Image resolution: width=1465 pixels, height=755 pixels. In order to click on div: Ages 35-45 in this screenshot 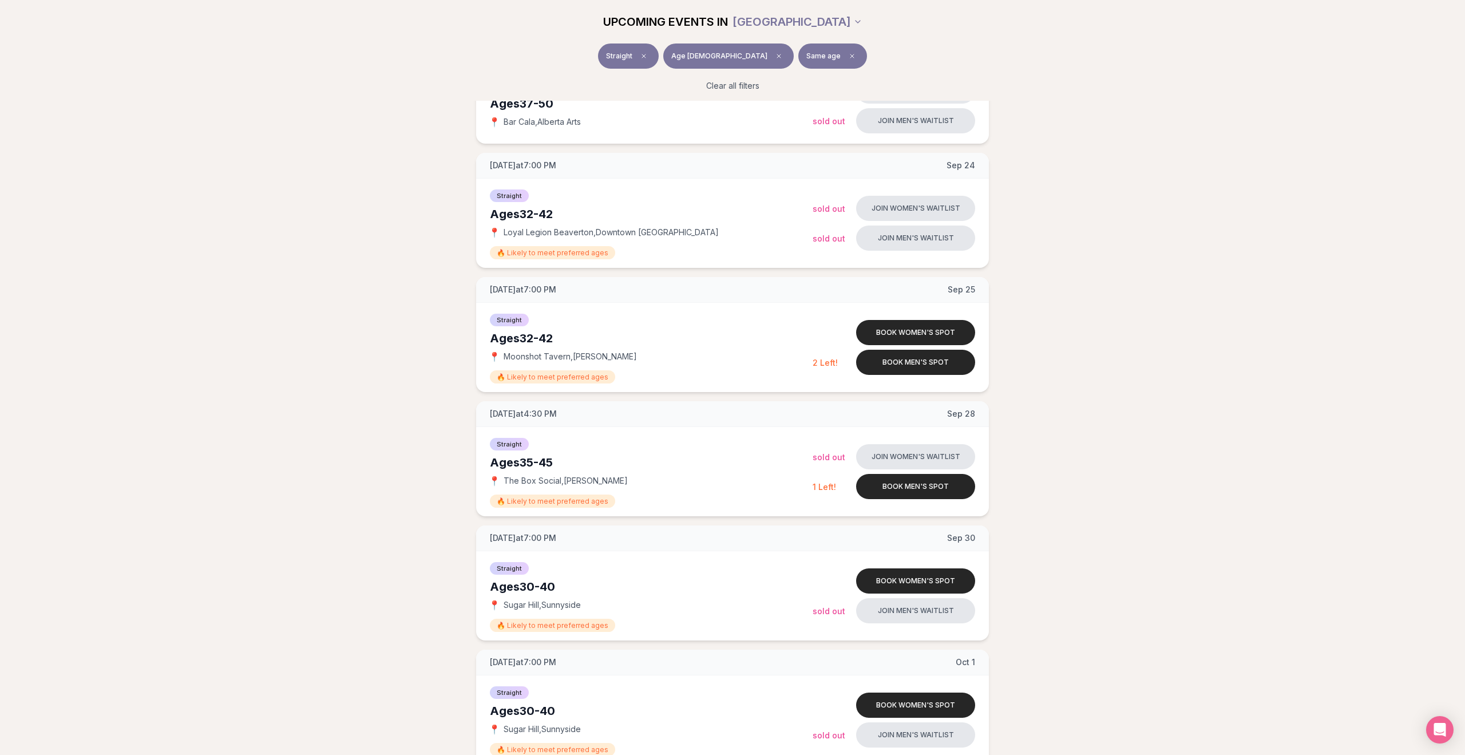, I will do `click(651, 462)`.